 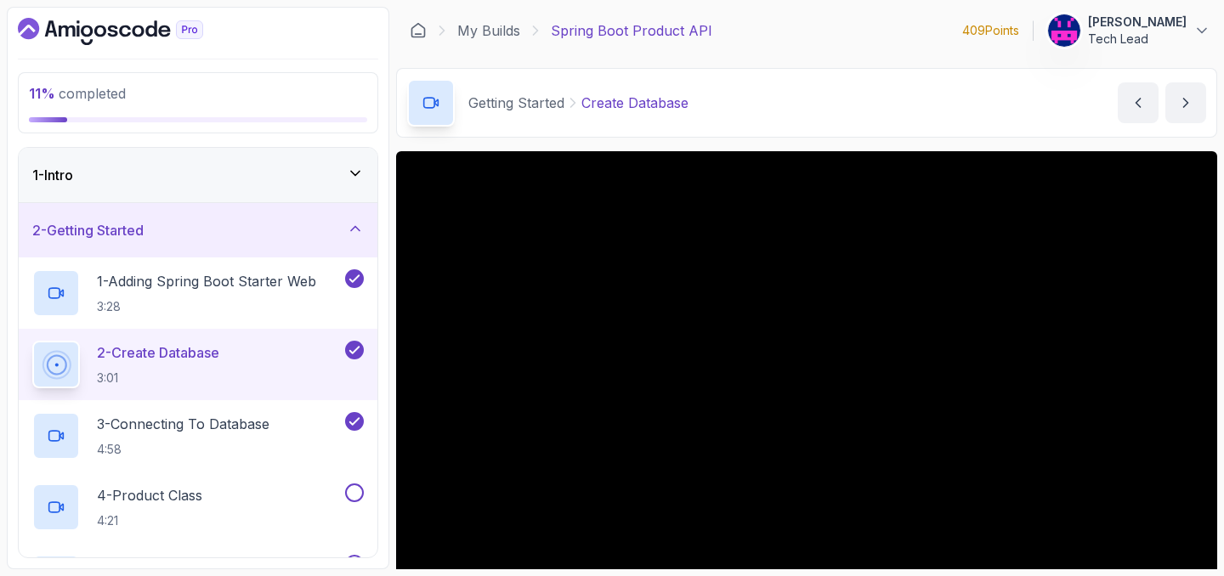 I want to click on h3: 1 - Intro, so click(x=53, y=175).